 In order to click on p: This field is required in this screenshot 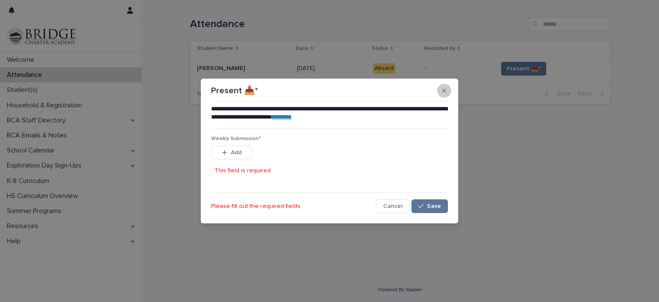, I will do `click(242, 170)`.